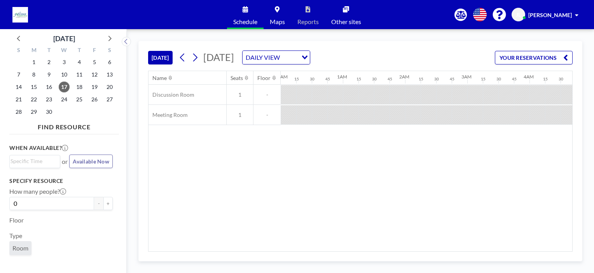 Image resolution: width=594 pixels, height=273 pixels. I want to click on span: Meeting Room, so click(168, 115).